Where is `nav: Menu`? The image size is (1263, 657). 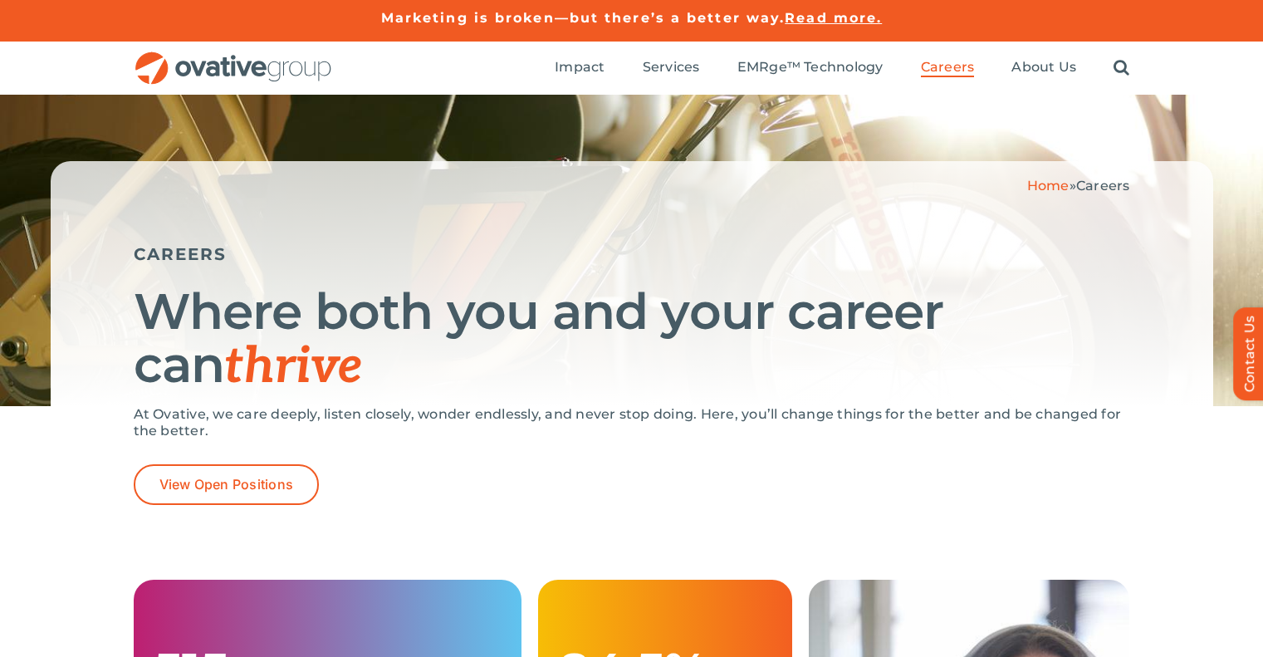 nav: Menu is located at coordinates (842, 68).